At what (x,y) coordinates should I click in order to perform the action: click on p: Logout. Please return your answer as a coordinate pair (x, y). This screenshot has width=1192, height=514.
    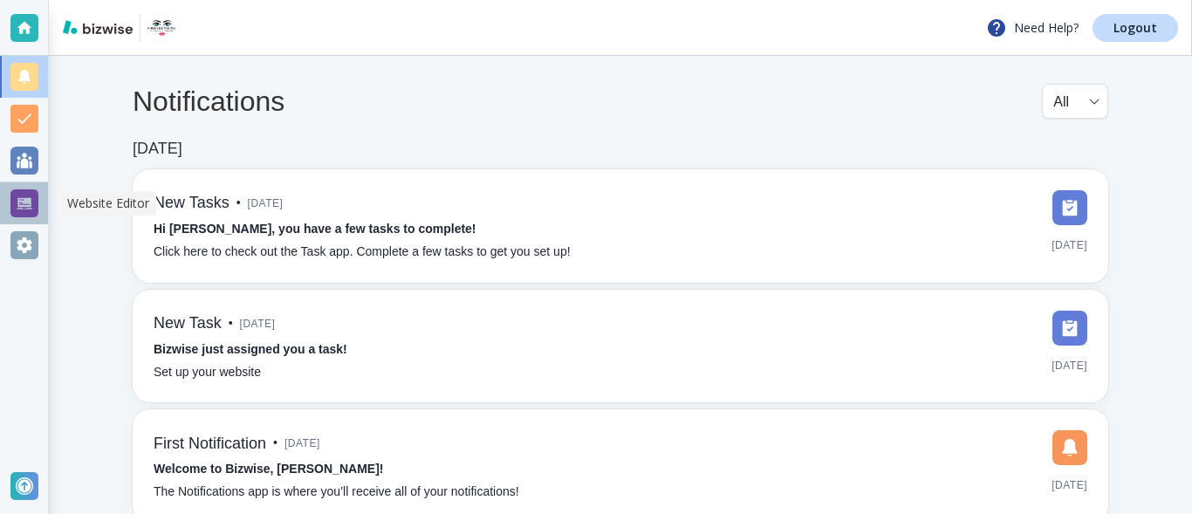
    Looking at the image, I should click on (1135, 28).